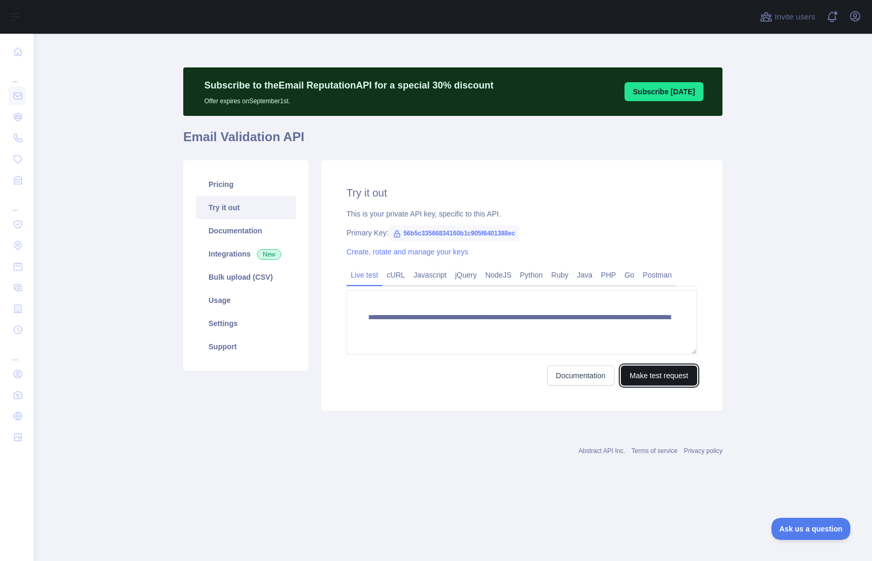  What do you see at coordinates (629, 275) in the screenshot?
I see `a: Go` at bounding box center [629, 275].